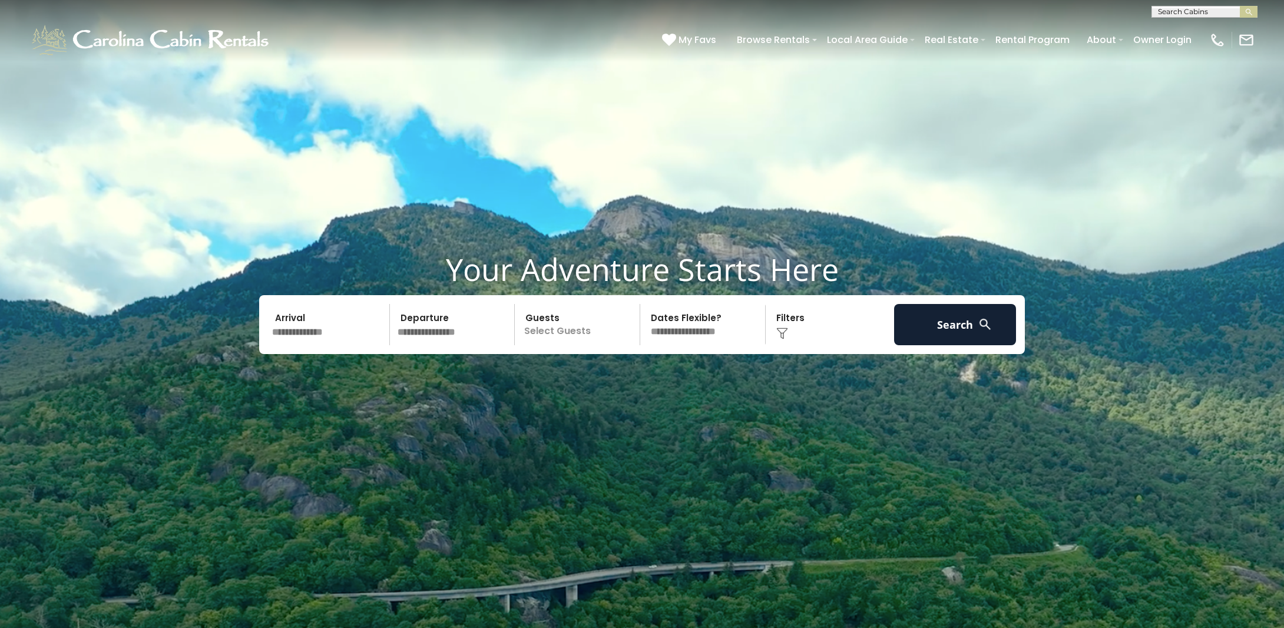 This screenshot has height=628, width=1284. Describe the element at coordinates (951, 39) in the screenshot. I see `a: Real Estate` at that location.